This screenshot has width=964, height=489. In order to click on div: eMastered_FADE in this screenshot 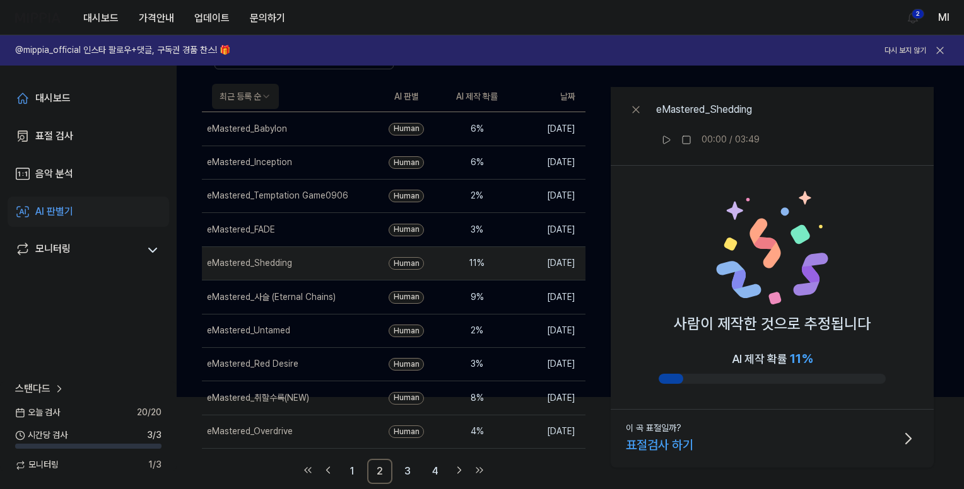, I will do `click(241, 230)`.